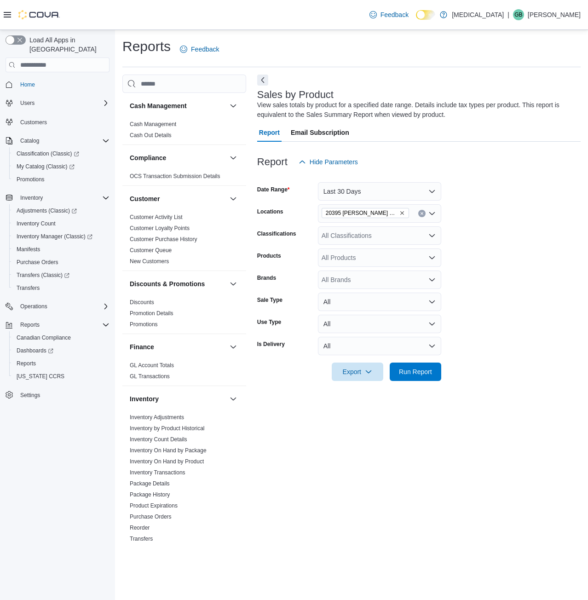  What do you see at coordinates (334, 162) in the screenshot?
I see `span: Hide Parameters` at bounding box center [334, 162].